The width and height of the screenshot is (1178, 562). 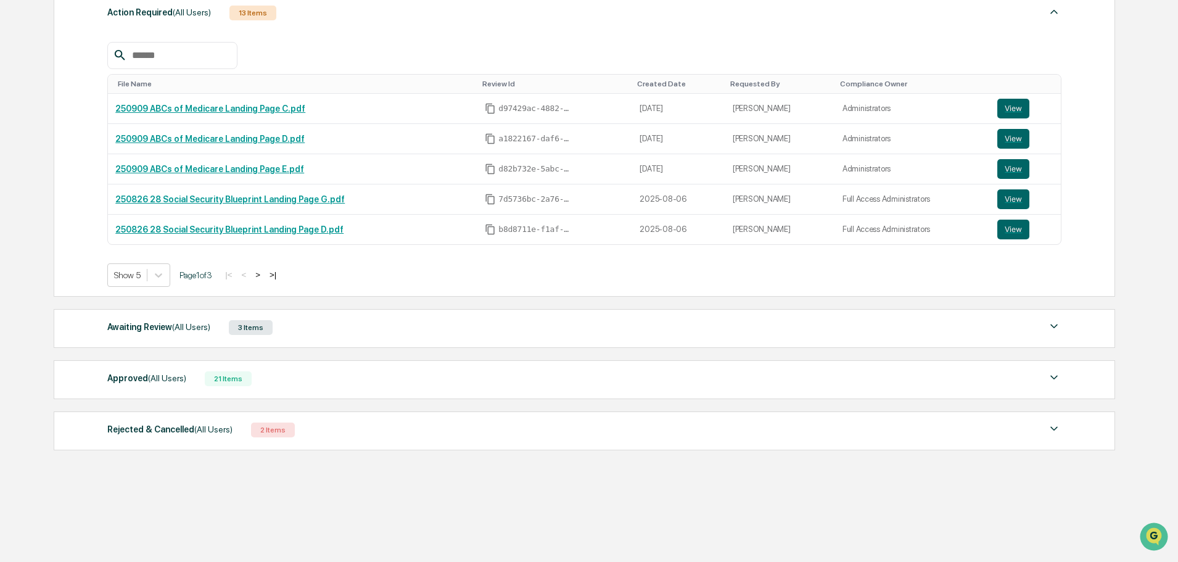 I want to click on a: Powered byPylon, so click(x=118, y=213).